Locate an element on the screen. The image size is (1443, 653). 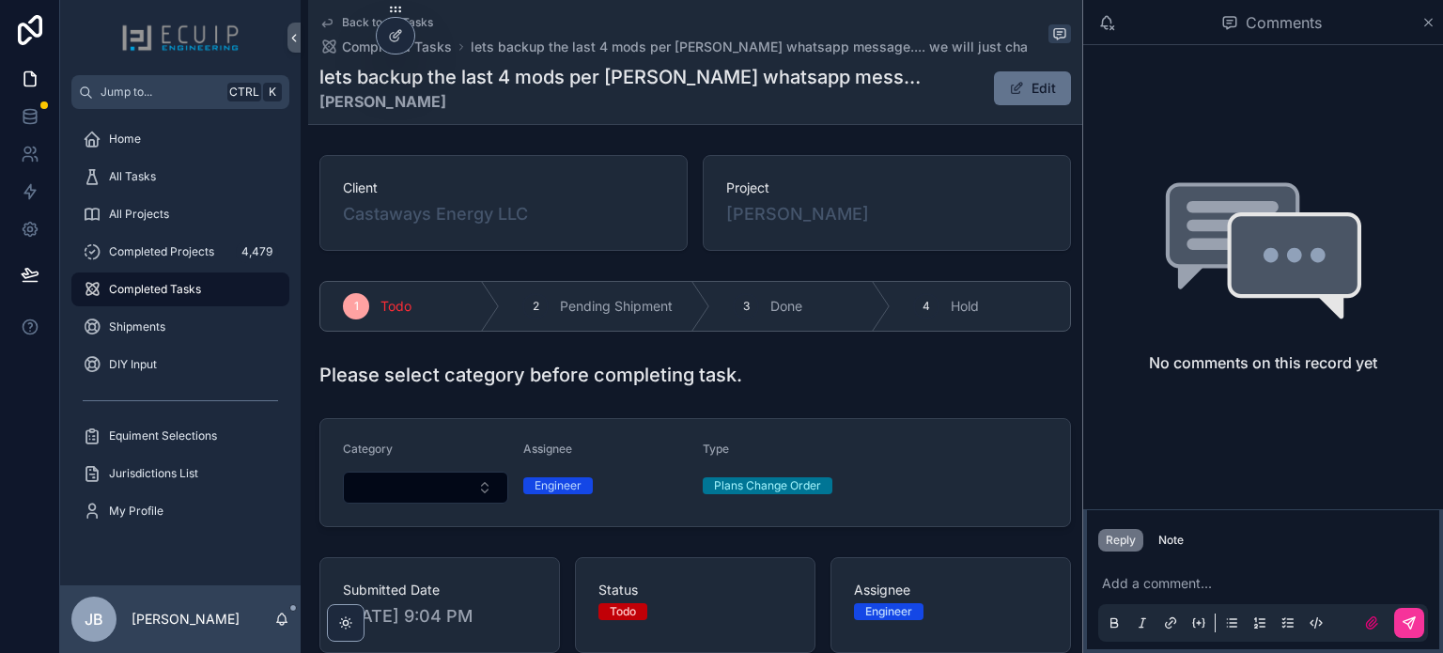
span: DIY Input is located at coordinates (132, 364).